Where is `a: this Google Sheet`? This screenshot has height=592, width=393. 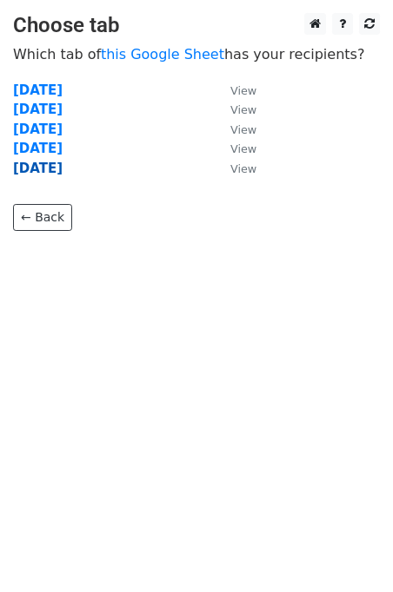
a: this Google Sheet is located at coordinates (162, 54).